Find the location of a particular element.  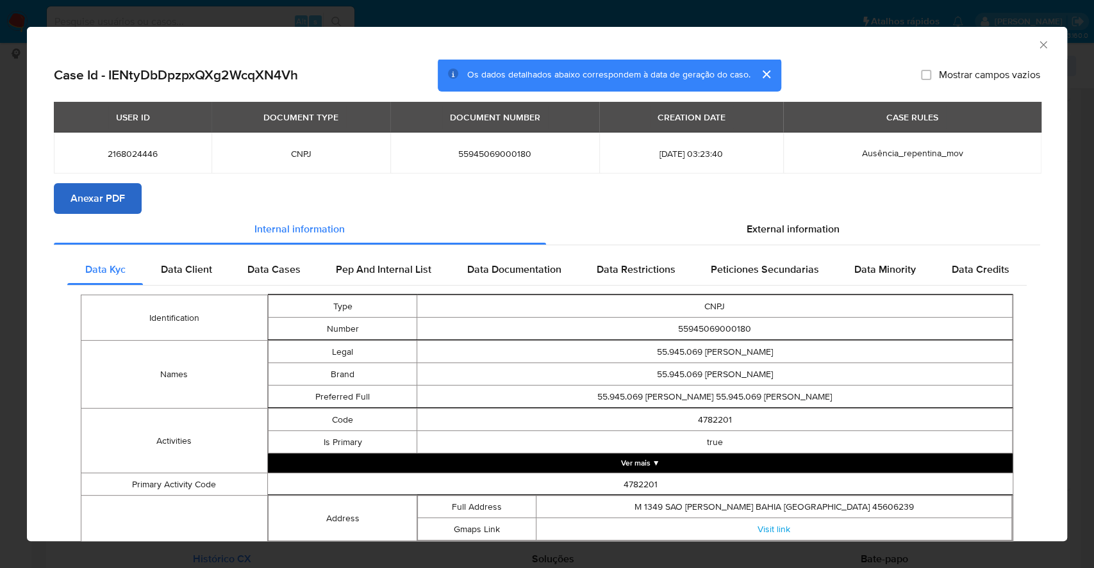

div: Detailed internal info is located at coordinates (546, 270).